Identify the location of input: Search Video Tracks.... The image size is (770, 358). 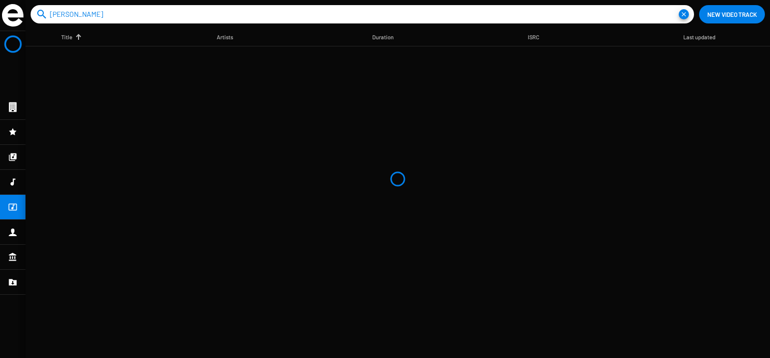
(364, 14).